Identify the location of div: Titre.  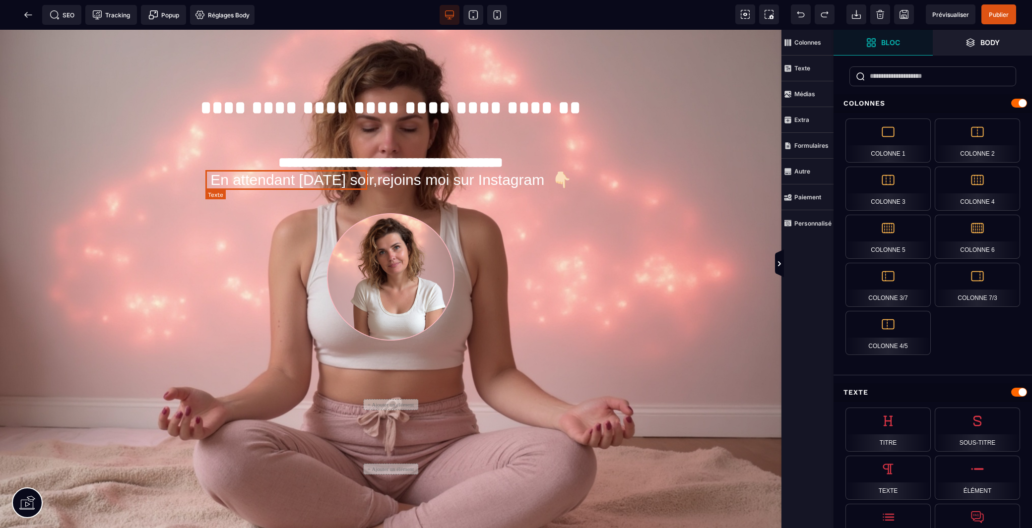
(888, 430).